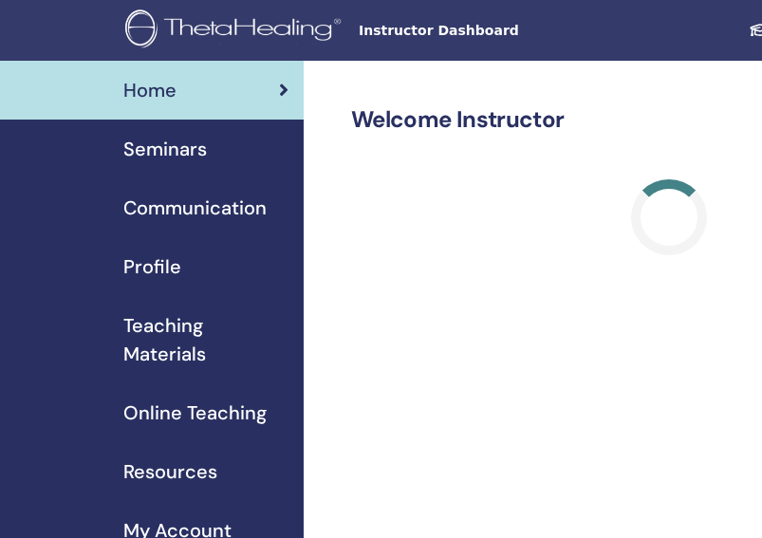  What do you see at coordinates (194, 208) in the screenshot?
I see `span: Communication` at bounding box center [194, 208].